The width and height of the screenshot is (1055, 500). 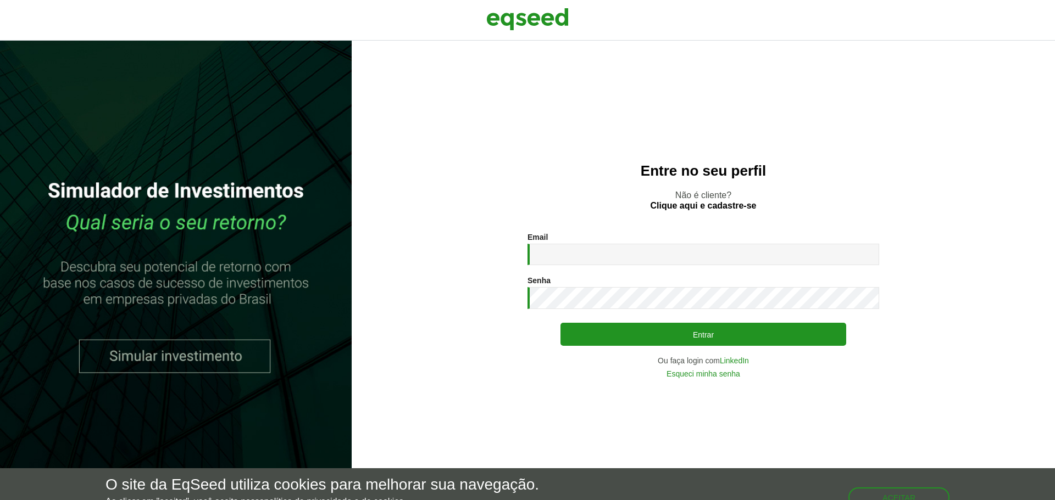 I want to click on div: Ou faça login com, so click(x=703, y=361).